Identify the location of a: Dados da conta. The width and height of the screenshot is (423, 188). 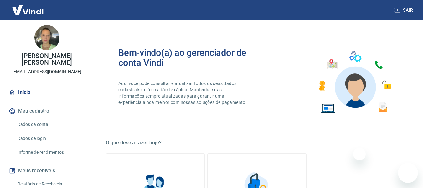
(50, 124).